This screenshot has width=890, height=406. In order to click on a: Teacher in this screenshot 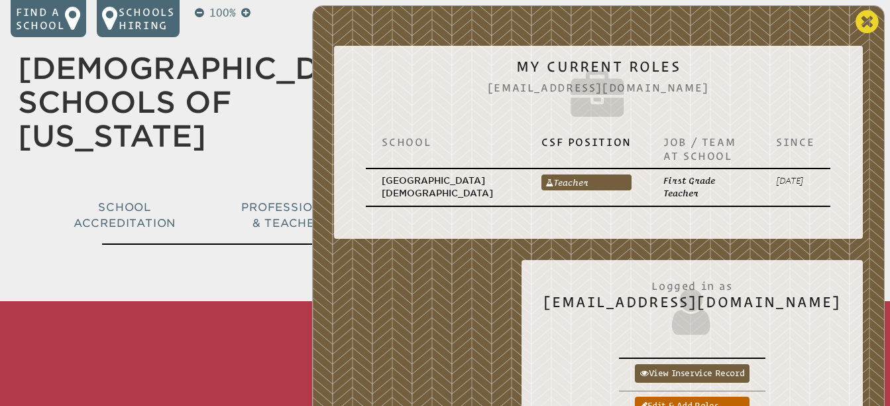, I will do `click(586, 182)`.